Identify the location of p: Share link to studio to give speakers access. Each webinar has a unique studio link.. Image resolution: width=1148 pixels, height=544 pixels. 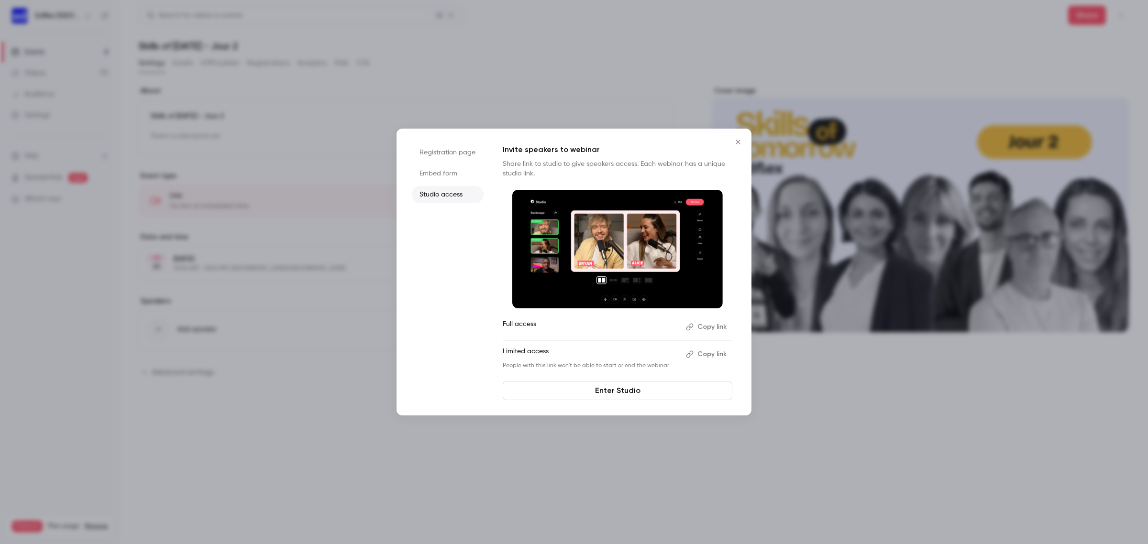
(617, 169).